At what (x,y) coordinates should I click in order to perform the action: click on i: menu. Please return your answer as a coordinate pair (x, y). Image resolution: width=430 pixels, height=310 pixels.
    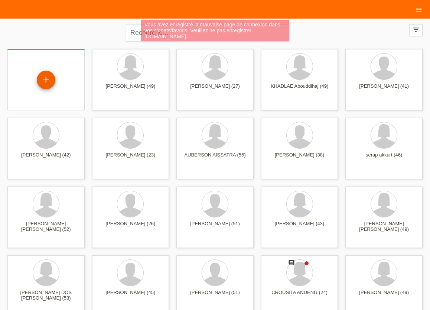
    Looking at the image, I should click on (419, 10).